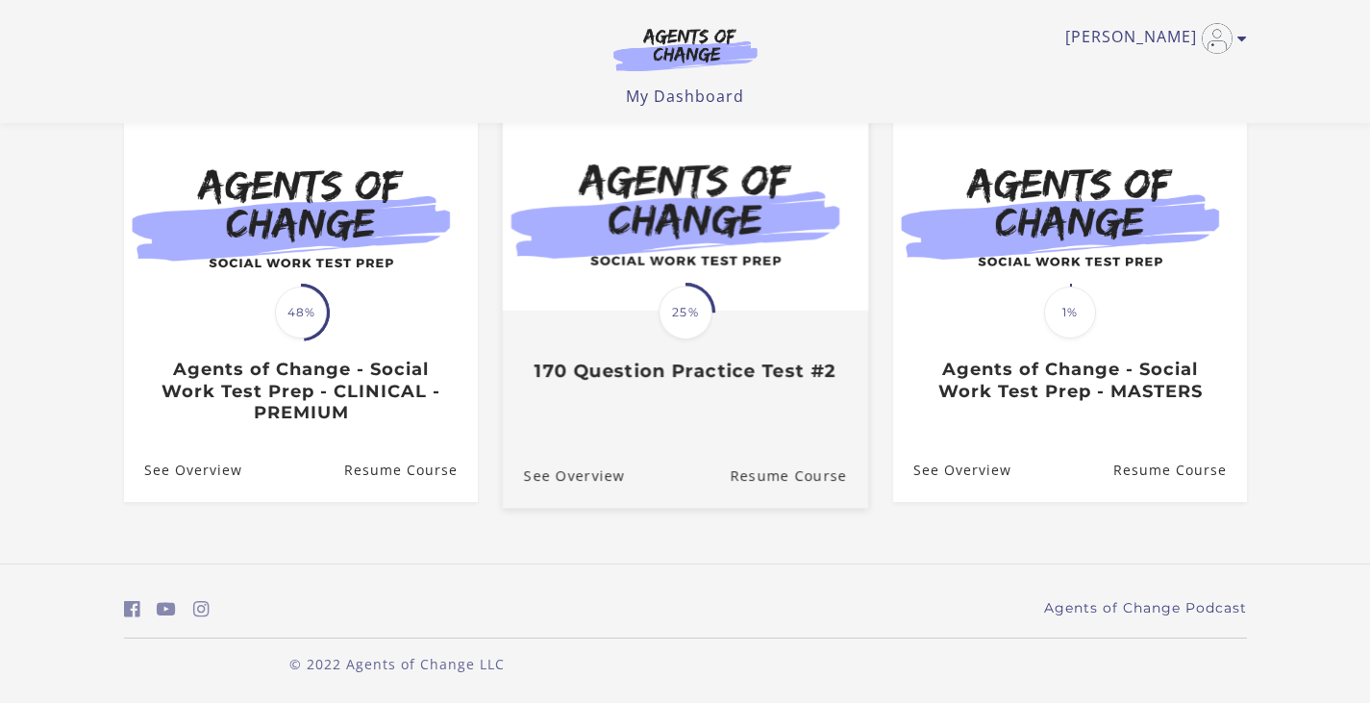  I want to click on span: 25%, so click(685, 312).